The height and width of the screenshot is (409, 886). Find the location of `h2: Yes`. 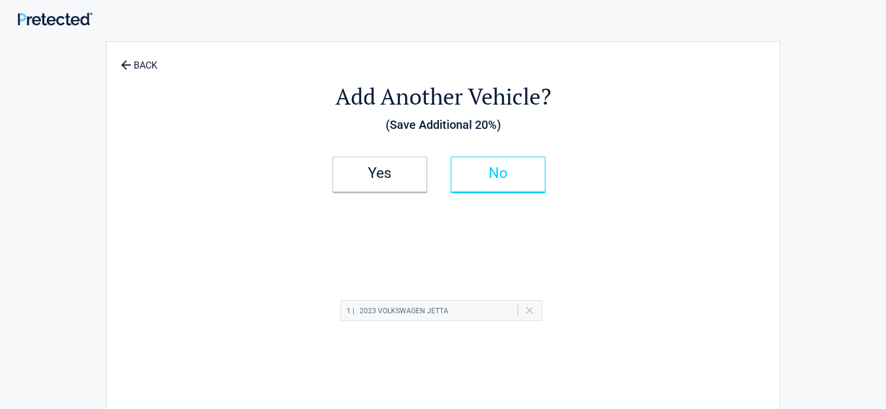

h2: Yes is located at coordinates (380, 173).